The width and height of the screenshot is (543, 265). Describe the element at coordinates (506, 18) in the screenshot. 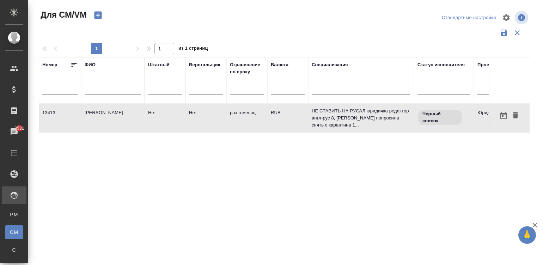

I see `span: Настроить таблицу` at that location.